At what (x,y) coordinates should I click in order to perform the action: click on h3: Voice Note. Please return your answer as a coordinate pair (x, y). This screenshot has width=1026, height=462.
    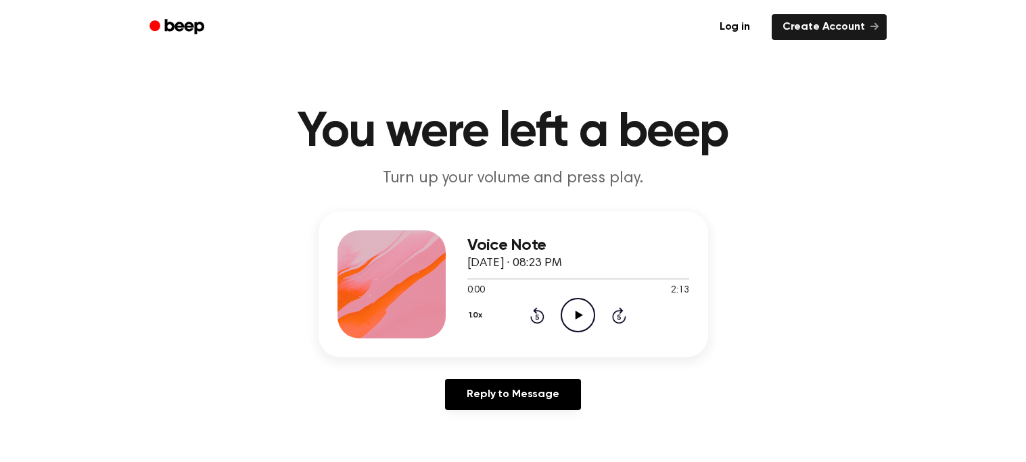
    Looking at the image, I should click on (578, 245).